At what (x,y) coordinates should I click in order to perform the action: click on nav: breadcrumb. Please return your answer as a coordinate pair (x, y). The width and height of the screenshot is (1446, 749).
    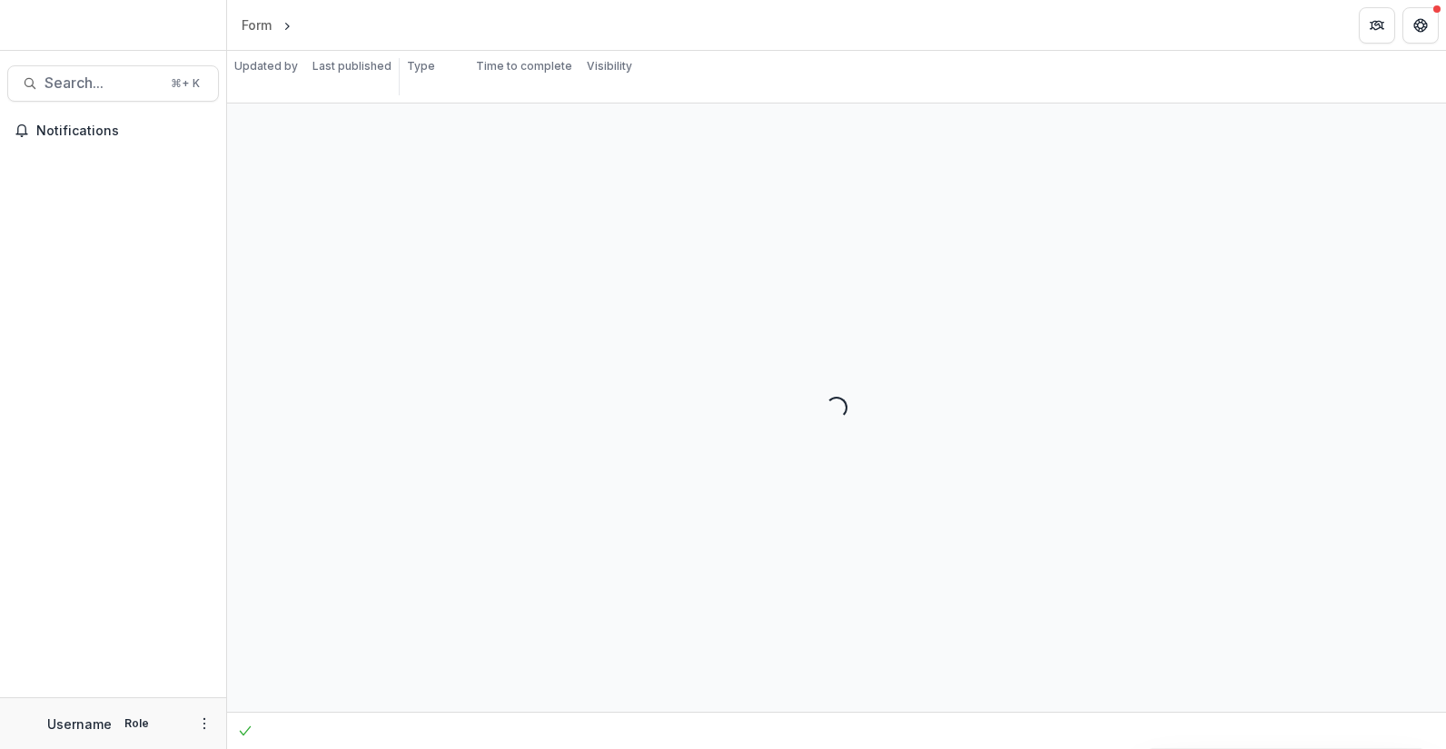
    Looking at the image, I should click on (303, 25).